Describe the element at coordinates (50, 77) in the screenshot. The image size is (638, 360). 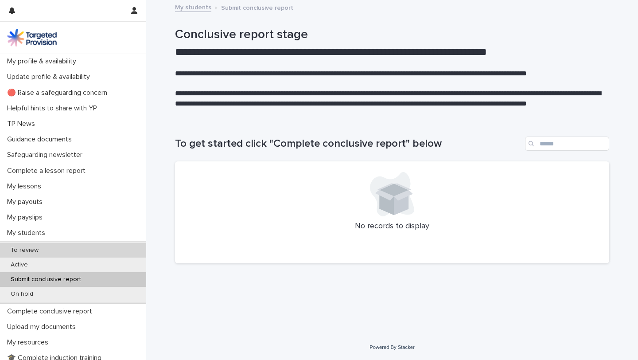
I see `p: Update profile & availability` at that location.